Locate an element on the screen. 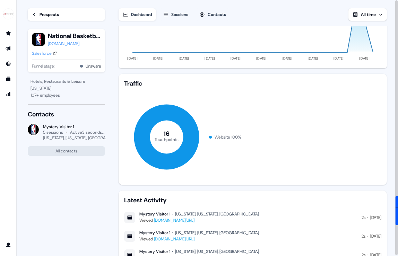 This screenshot has height=256, width=398. tspan: 16 is located at coordinates (166, 134).